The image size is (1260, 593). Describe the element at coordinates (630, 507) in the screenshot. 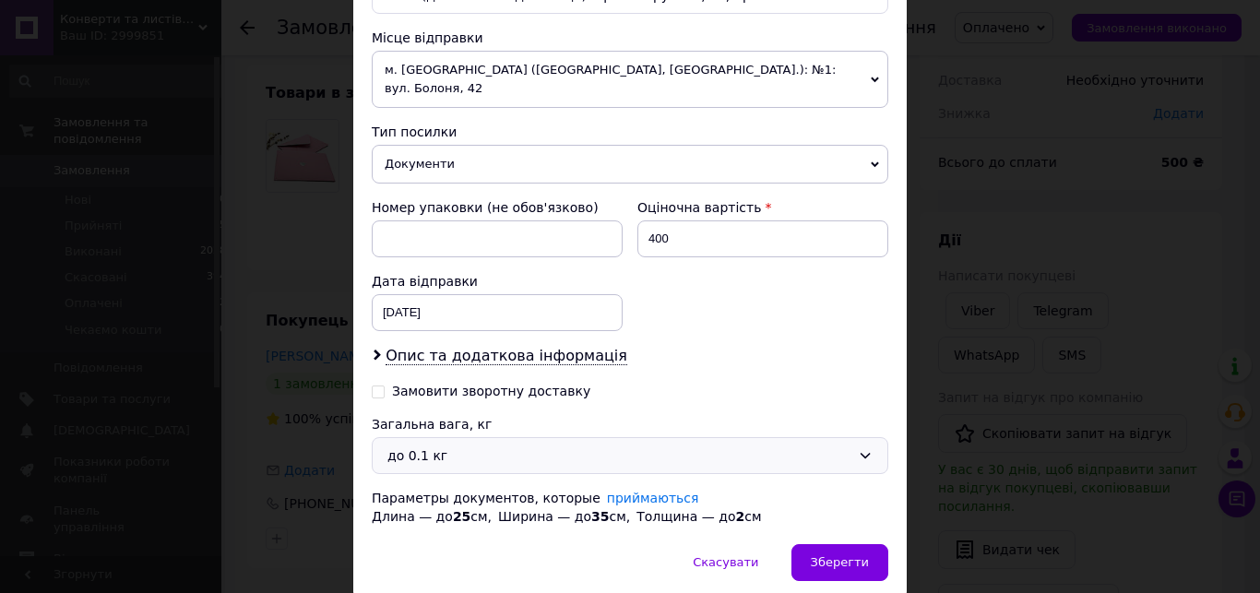

I see `div: Параметры документов, которые Длина — до см, Ширина — до см, Толщина — до см` at that location.